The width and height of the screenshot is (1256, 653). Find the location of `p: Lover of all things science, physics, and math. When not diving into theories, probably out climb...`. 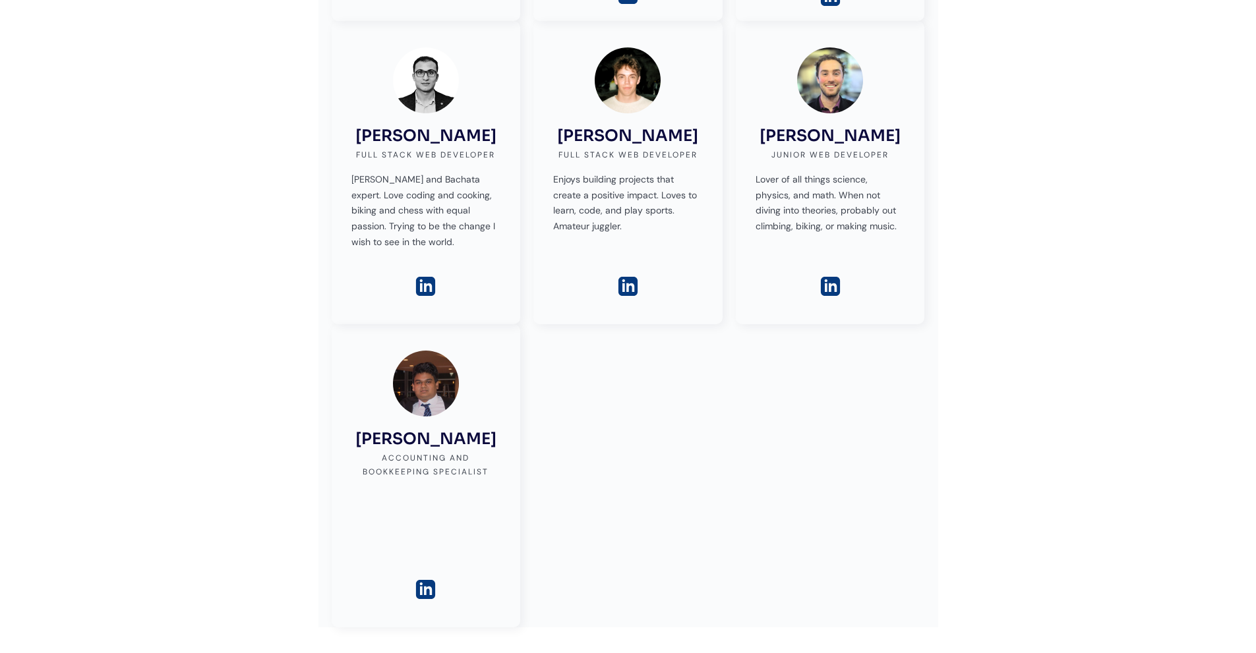

p: Lover of all things science, physics, and math. When not diving into theories, probably out climb... is located at coordinates (830, 203).